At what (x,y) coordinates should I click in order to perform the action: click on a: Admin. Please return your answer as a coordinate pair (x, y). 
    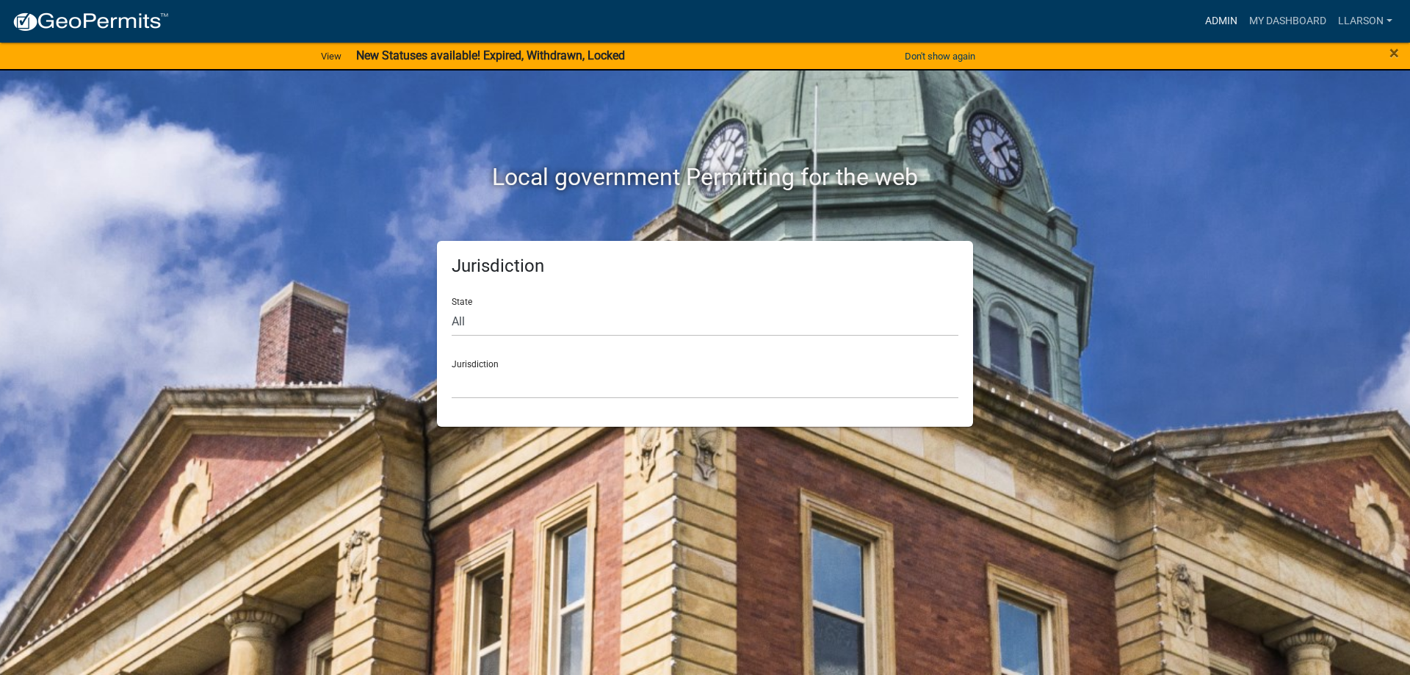
    Looking at the image, I should click on (1221, 21).